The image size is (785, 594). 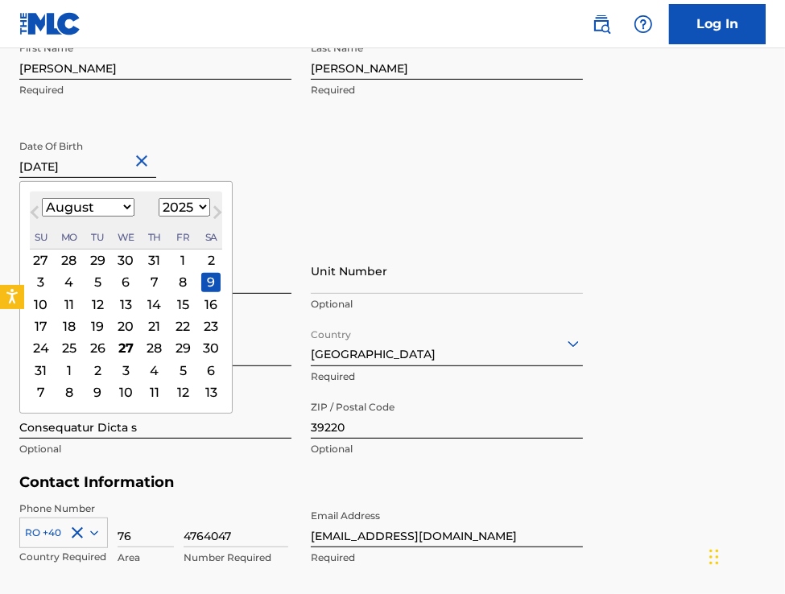 I want to click on div: Chat Widget, so click(x=745, y=556).